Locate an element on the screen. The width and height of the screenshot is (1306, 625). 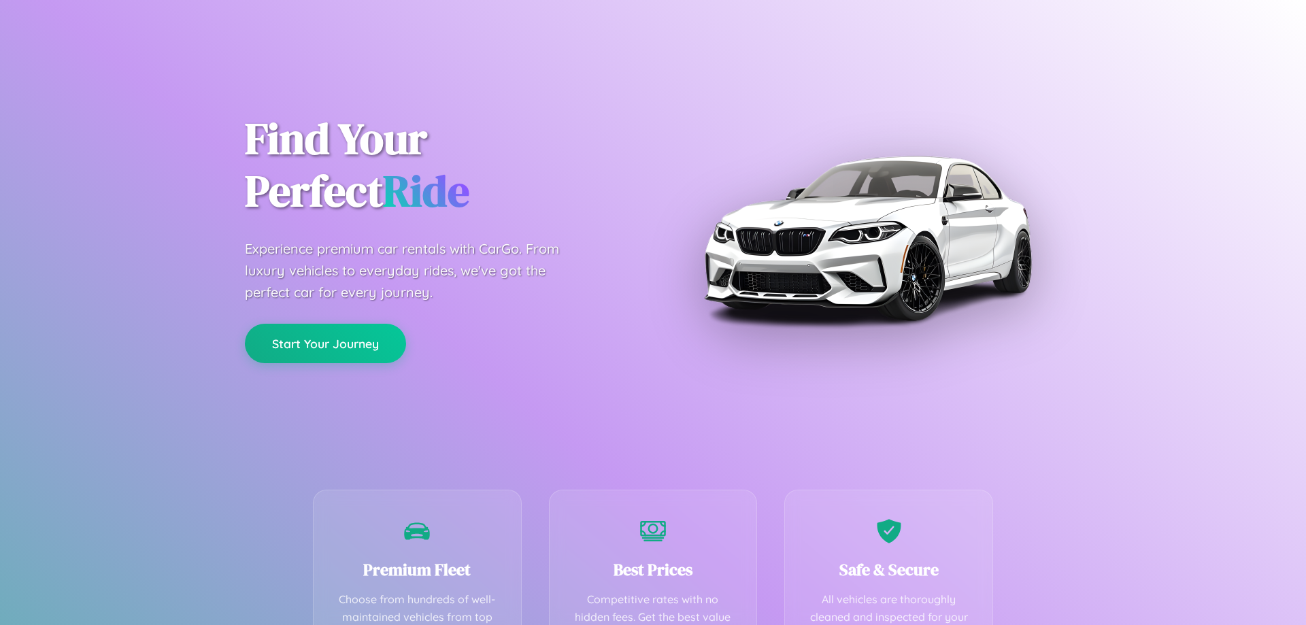
h3: Best Prices is located at coordinates (653, 569).